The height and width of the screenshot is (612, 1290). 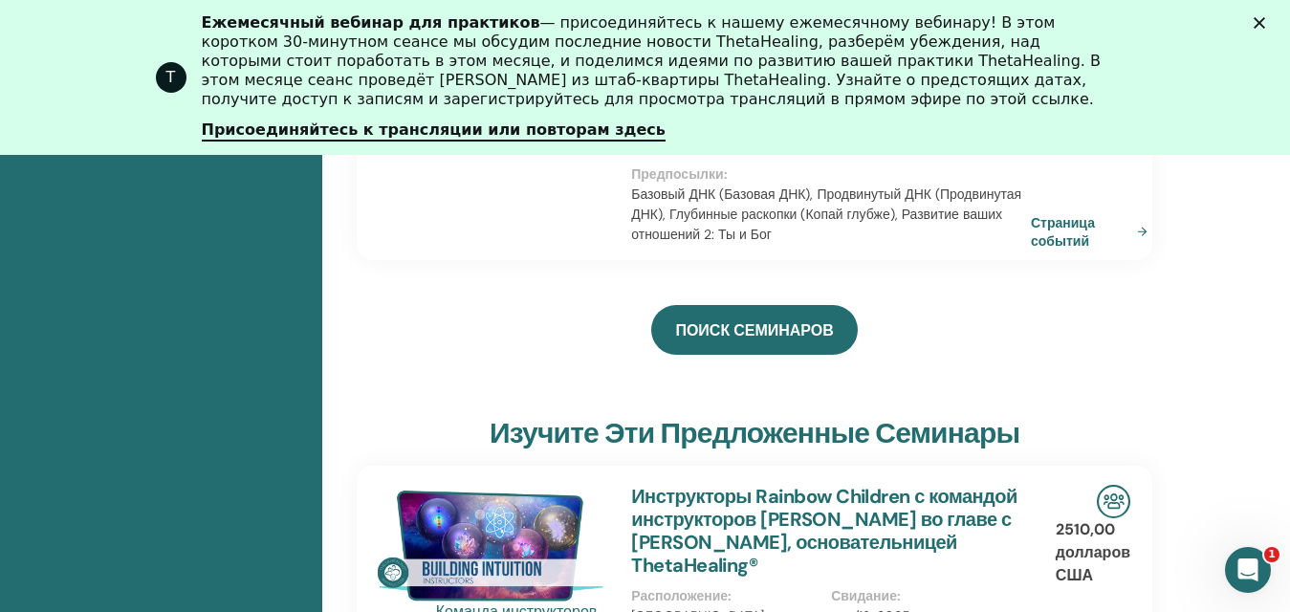 What do you see at coordinates (1263, 23) in the screenshot?
I see `div: Закрыть` at bounding box center [1263, 23].